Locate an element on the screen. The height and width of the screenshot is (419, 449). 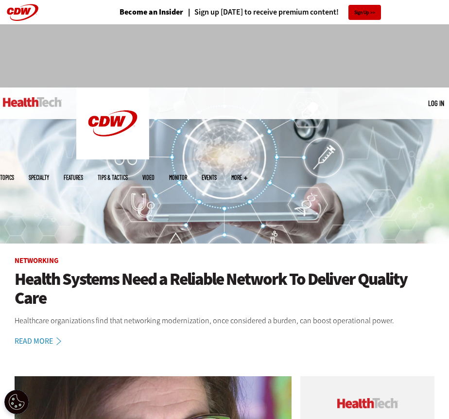
h3: Become an Insider is located at coordinates (151, 12).